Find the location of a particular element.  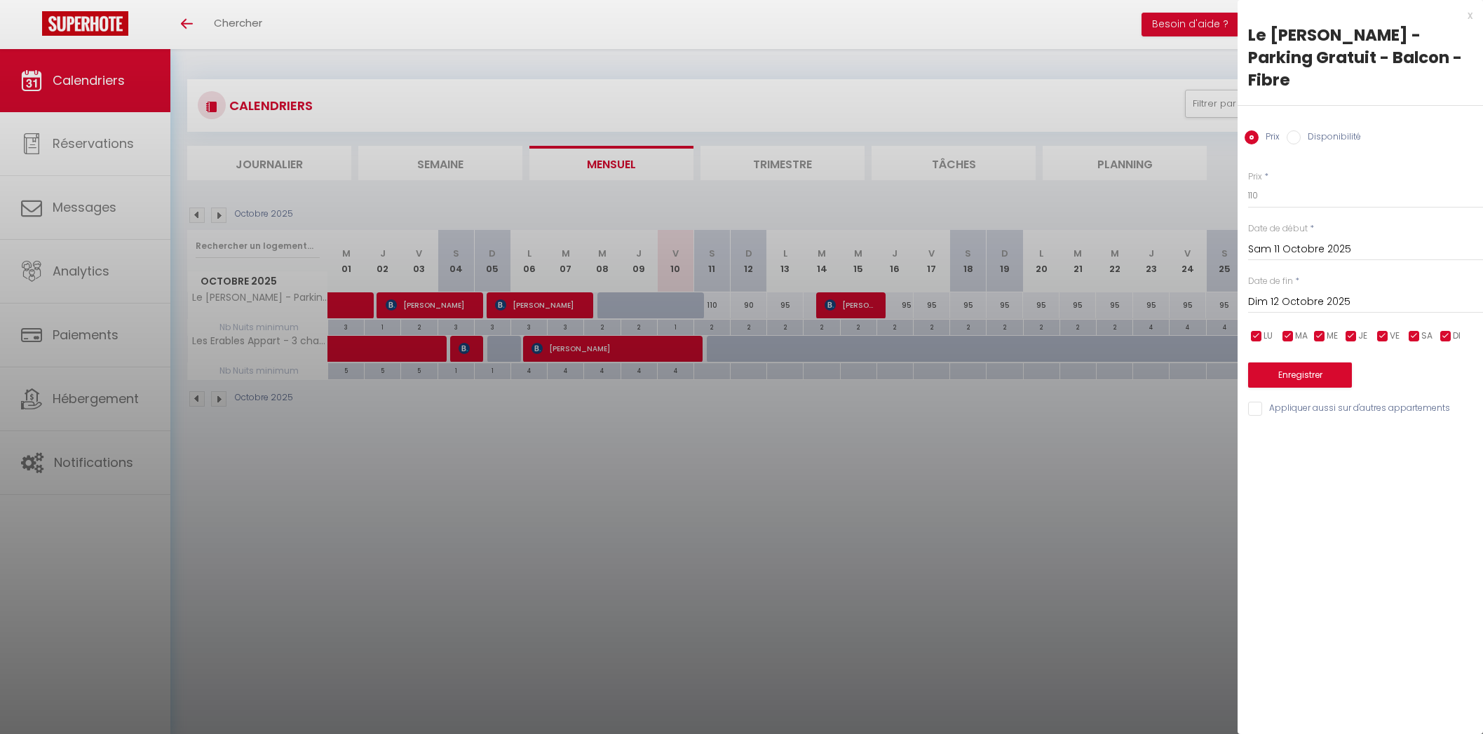

button: Enregistrer is located at coordinates (1300, 375).